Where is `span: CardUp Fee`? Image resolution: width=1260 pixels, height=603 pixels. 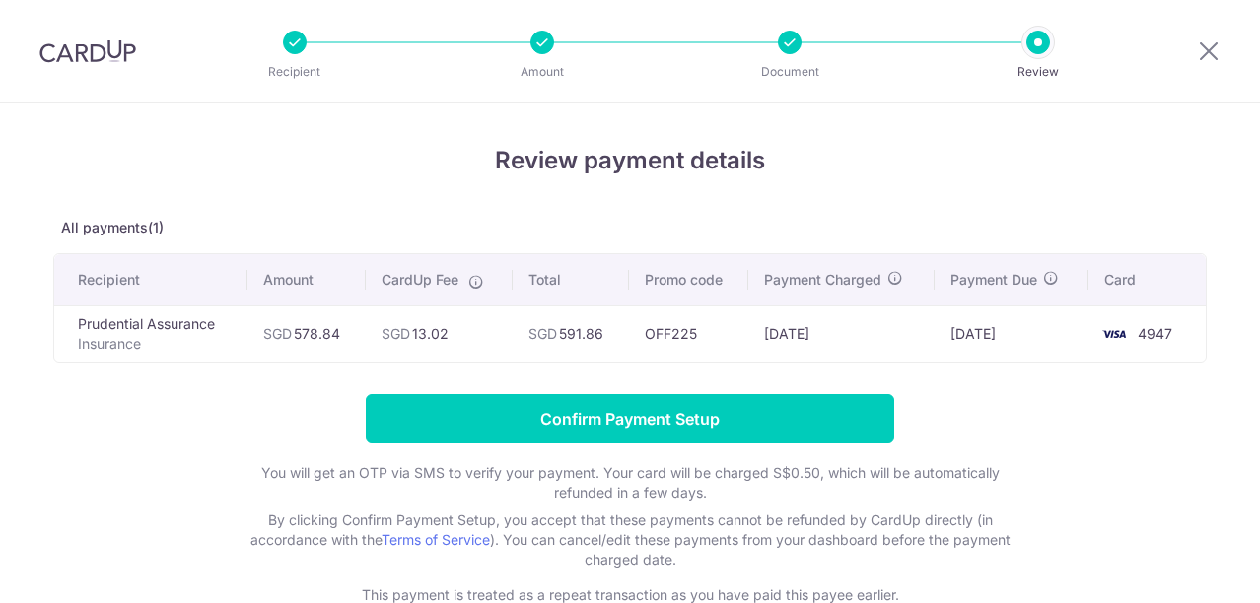 span: CardUp Fee is located at coordinates (420, 280).